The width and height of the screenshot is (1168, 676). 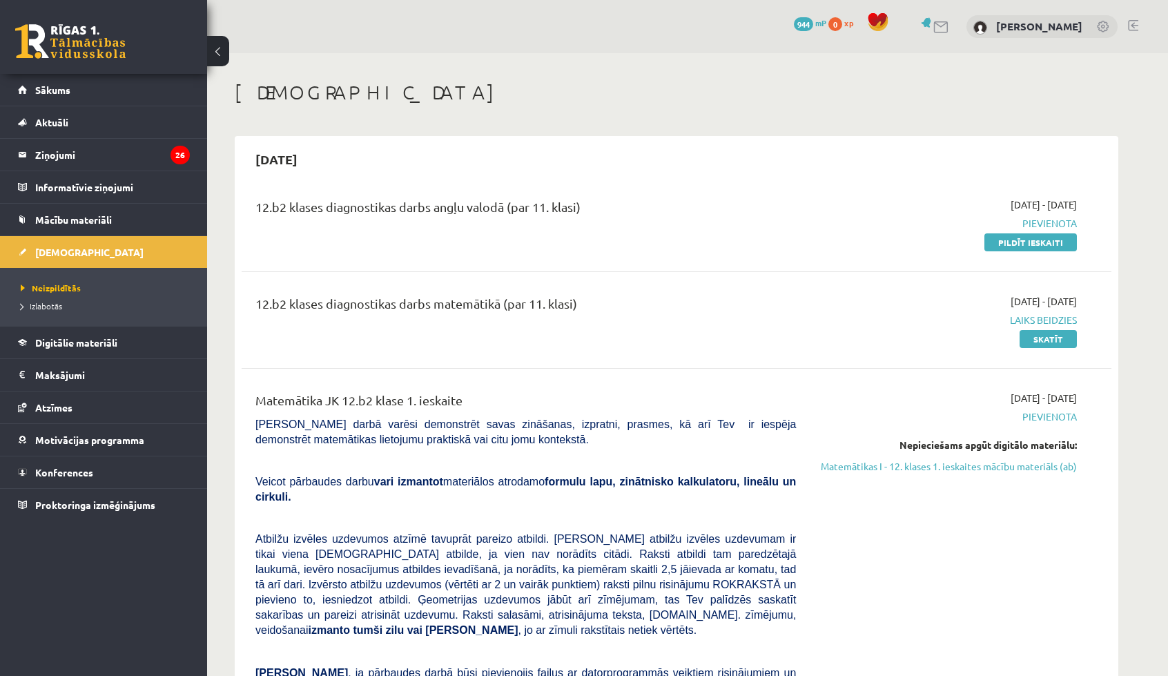 I want to click on a: Skatīt, so click(x=1048, y=339).